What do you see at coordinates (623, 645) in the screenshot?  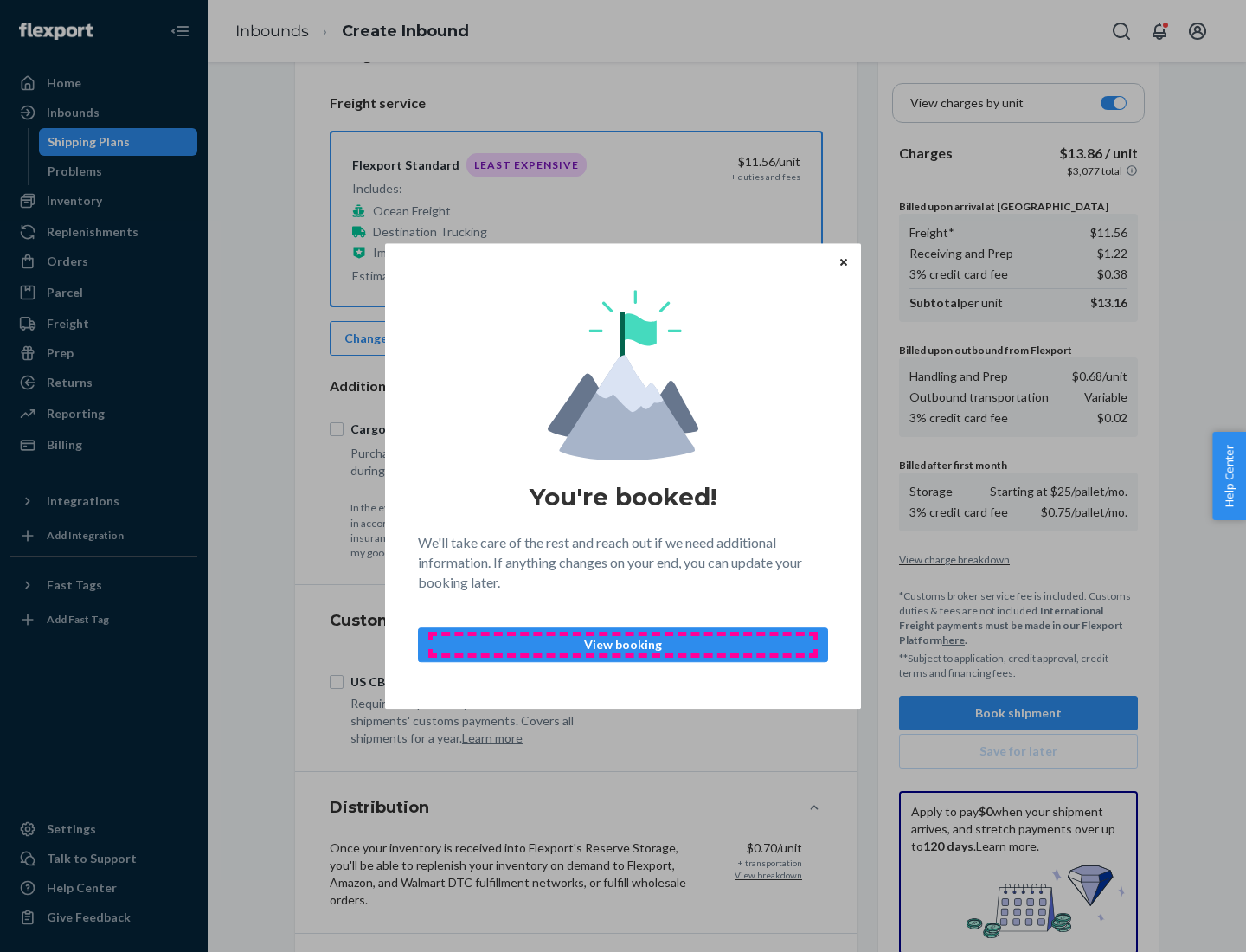 I see `button: View booking` at bounding box center [623, 645].